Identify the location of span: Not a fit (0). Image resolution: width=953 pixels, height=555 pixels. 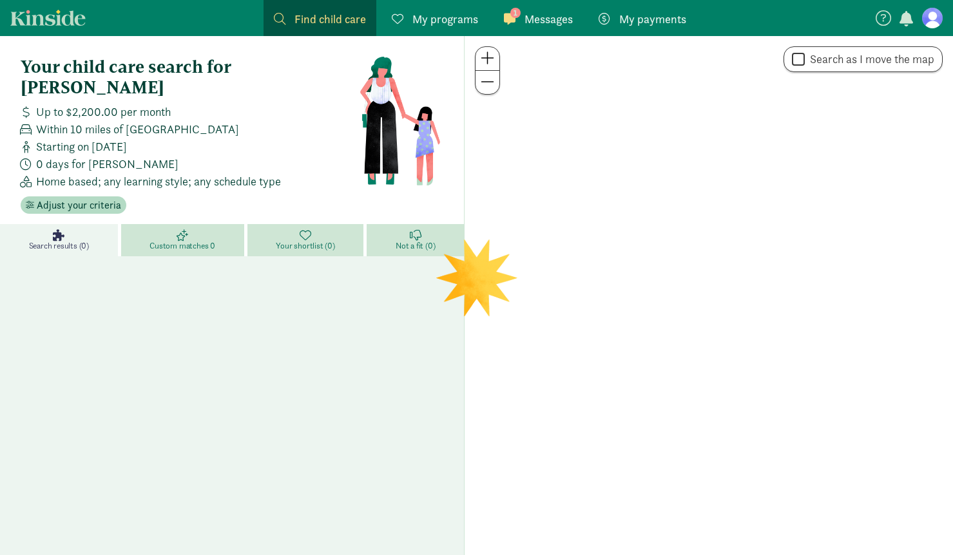
(415, 246).